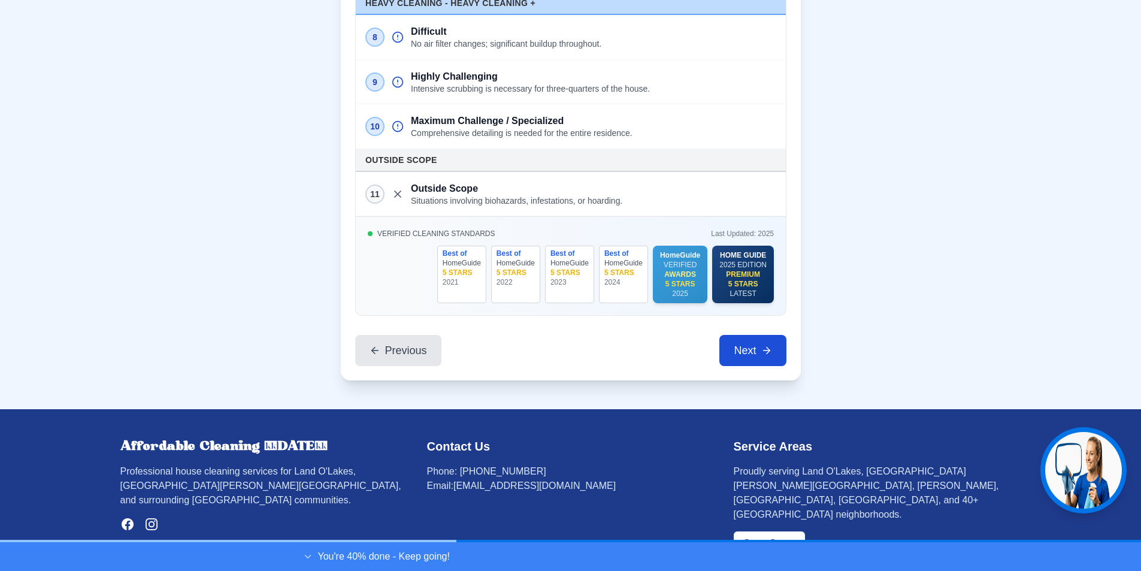  Describe the element at coordinates (593, 121) in the screenshot. I see `h5: Maximum Challenge / Specialized` at that location.